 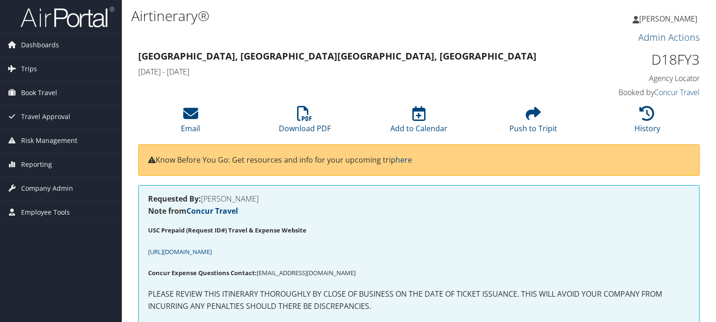 I want to click on span: Reporting, so click(x=37, y=164).